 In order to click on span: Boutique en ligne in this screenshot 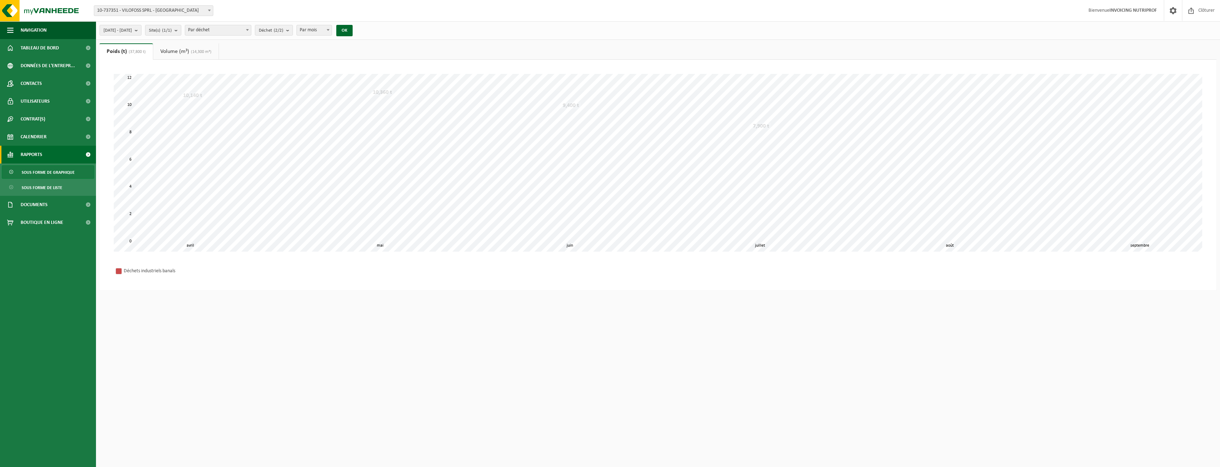, I will do `click(42, 223)`.